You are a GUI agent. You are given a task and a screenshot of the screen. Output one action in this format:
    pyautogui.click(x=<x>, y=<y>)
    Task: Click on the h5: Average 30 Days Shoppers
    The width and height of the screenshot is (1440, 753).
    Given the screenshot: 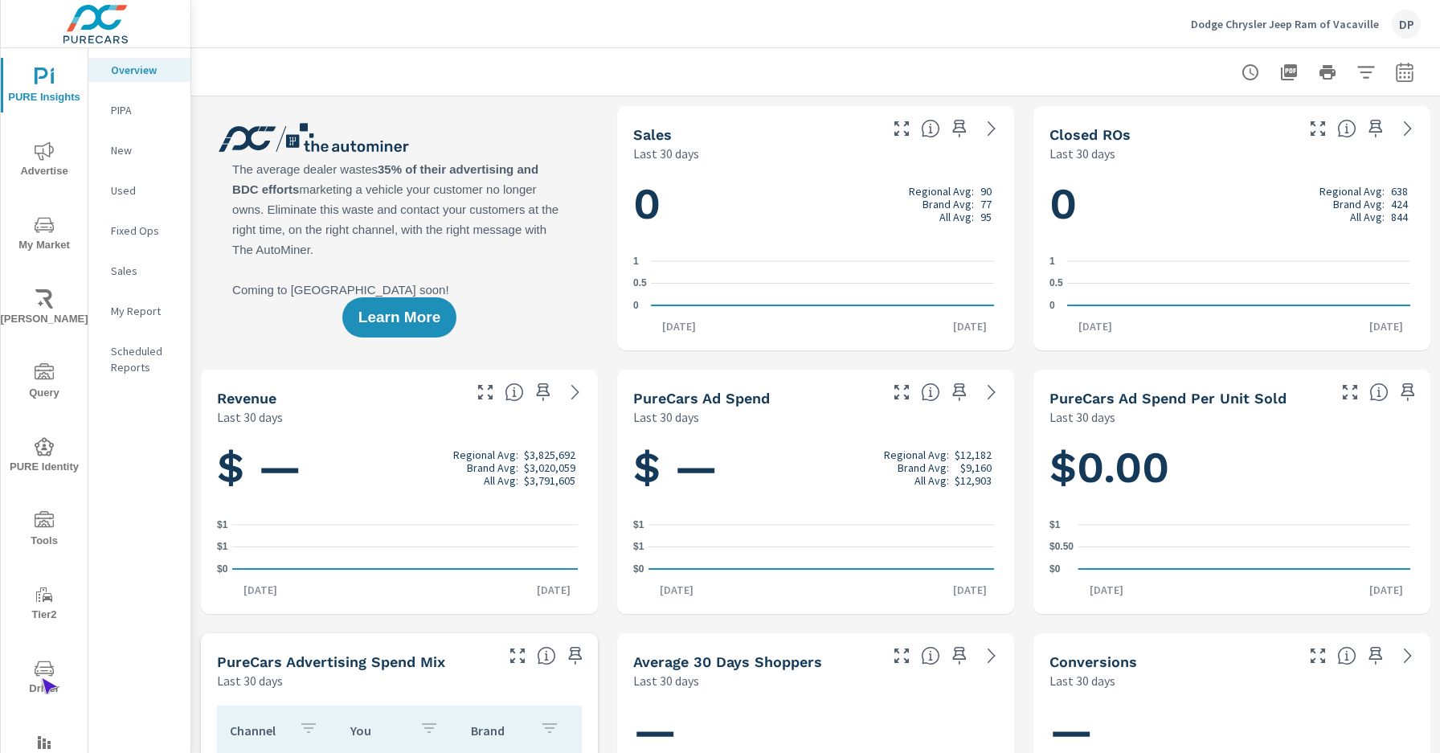 What is the action you would take?
    pyautogui.click(x=727, y=661)
    